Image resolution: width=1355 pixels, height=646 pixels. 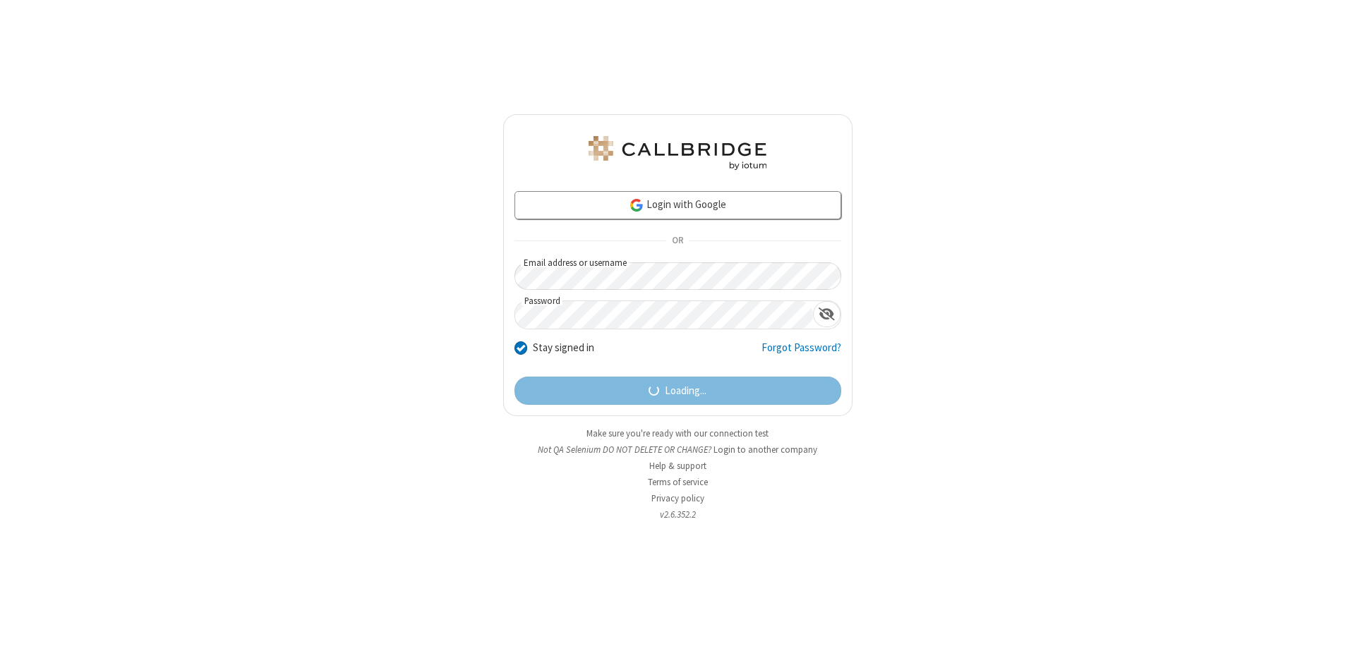 What do you see at coordinates (685, 391) in the screenshot?
I see `span: Loading...` at bounding box center [685, 391].